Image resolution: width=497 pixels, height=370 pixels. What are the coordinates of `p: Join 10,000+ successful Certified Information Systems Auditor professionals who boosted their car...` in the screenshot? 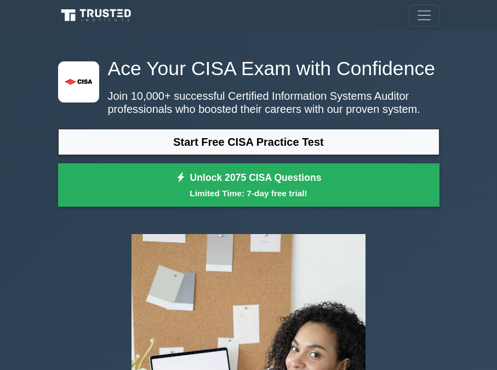 It's located at (249, 102).